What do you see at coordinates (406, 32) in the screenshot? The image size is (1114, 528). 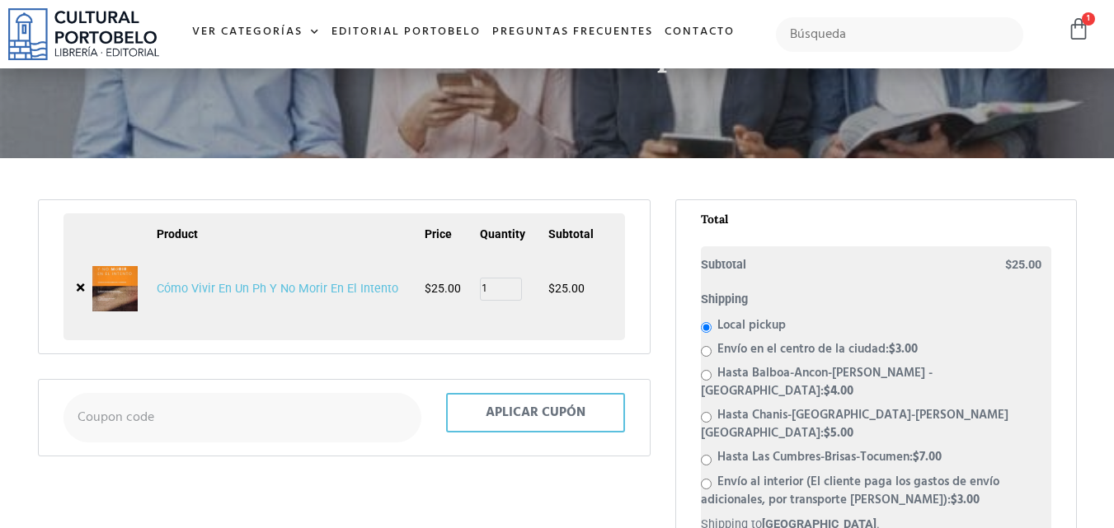 I see `a: Editorial Portobelo` at bounding box center [406, 32].